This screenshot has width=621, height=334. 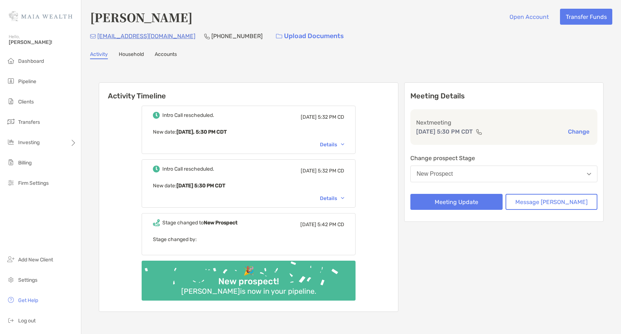 I want to click on a: Accounts, so click(x=166, y=55).